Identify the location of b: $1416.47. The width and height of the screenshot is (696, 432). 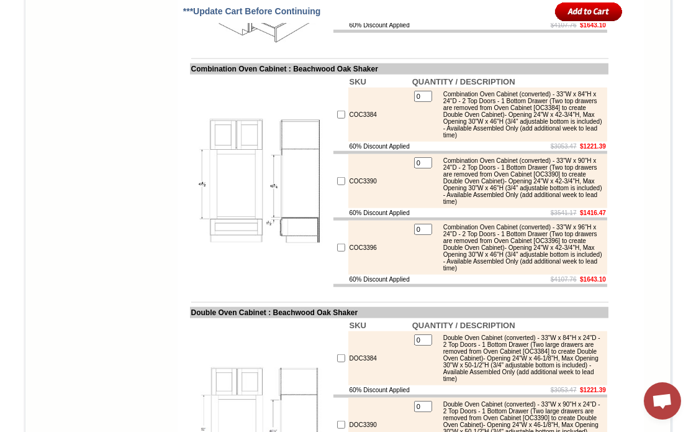
(593, 212).